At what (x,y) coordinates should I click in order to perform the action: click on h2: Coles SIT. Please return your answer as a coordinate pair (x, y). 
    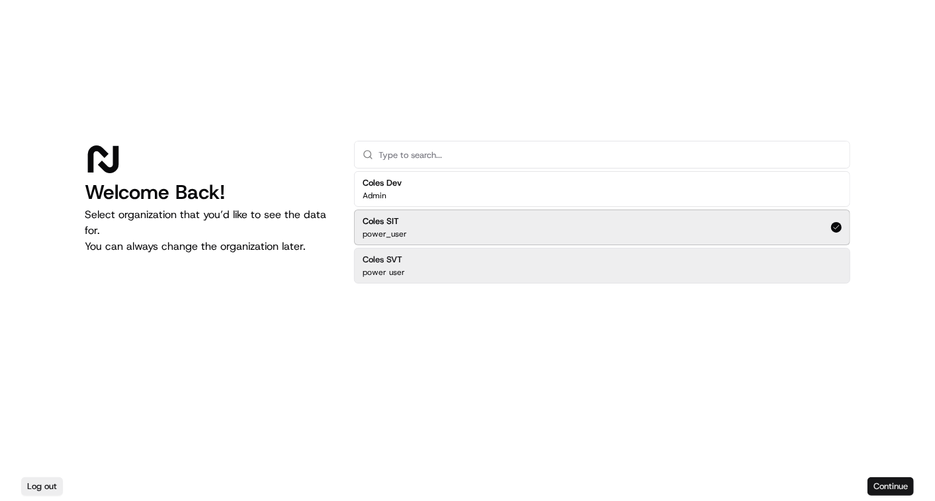
    Looking at the image, I should click on (384, 222).